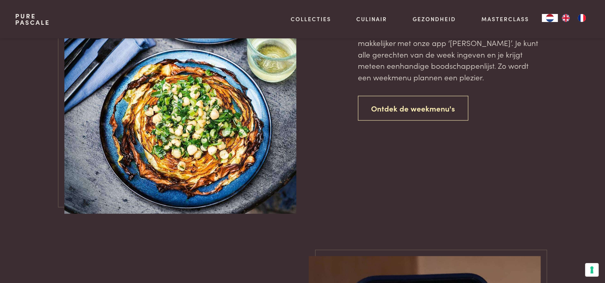 The height and width of the screenshot is (283, 605). I want to click on a: NL, so click(550, 18).